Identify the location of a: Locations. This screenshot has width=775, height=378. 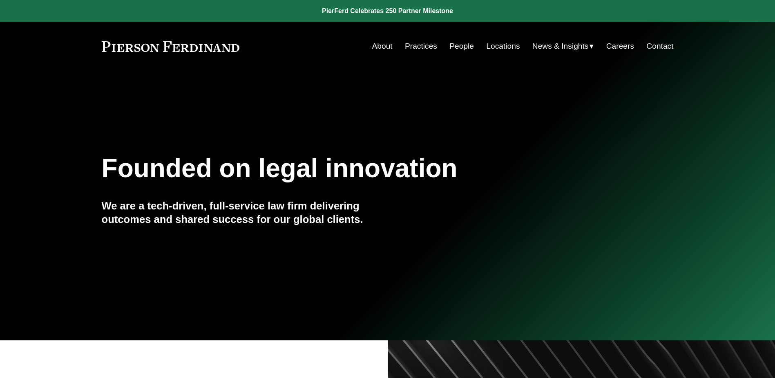
(503, 46).